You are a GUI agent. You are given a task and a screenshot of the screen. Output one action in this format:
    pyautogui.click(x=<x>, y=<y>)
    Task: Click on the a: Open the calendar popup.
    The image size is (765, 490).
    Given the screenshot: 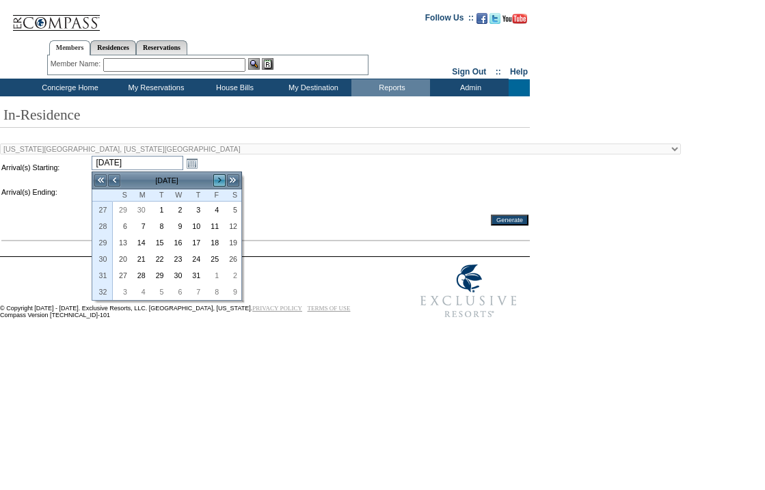 What is the action you would take?
    pyautogui.click(x=192, y=163)
    